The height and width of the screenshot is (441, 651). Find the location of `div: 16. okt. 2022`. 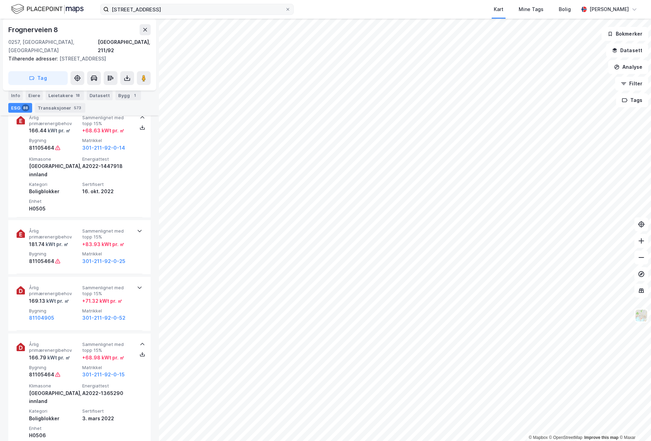

div: 16. okt. 2022 is located at coordinates (107, 191).